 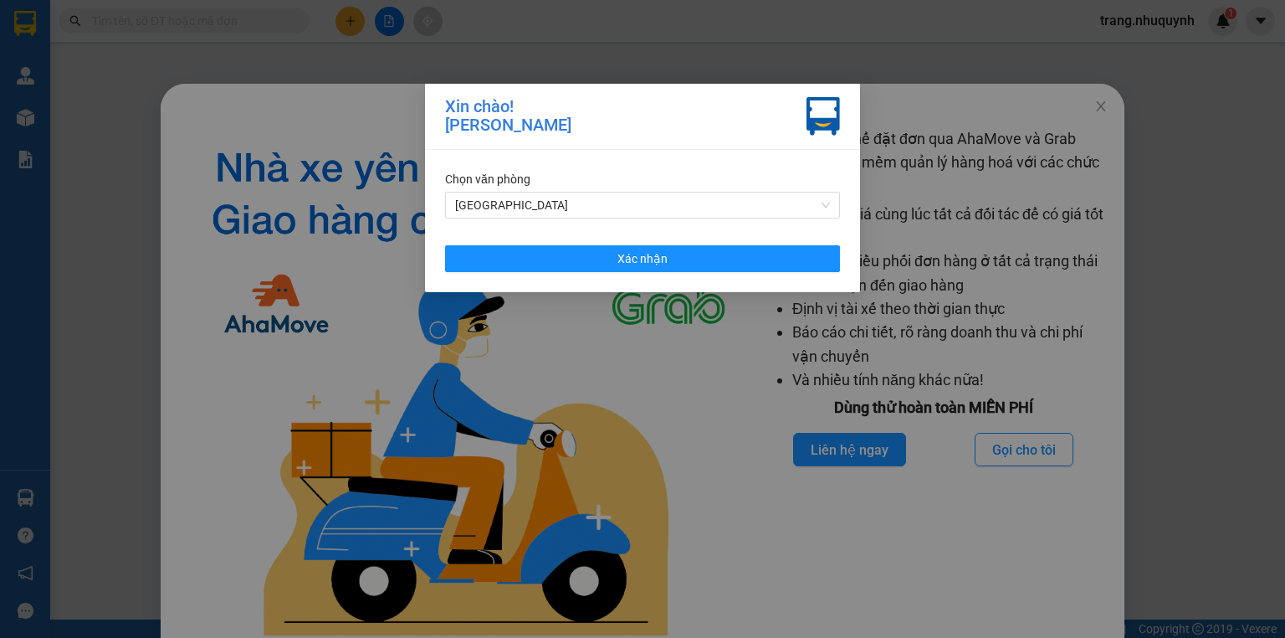 I want to click on button: Xác nhận, so click(x=643, y=259).